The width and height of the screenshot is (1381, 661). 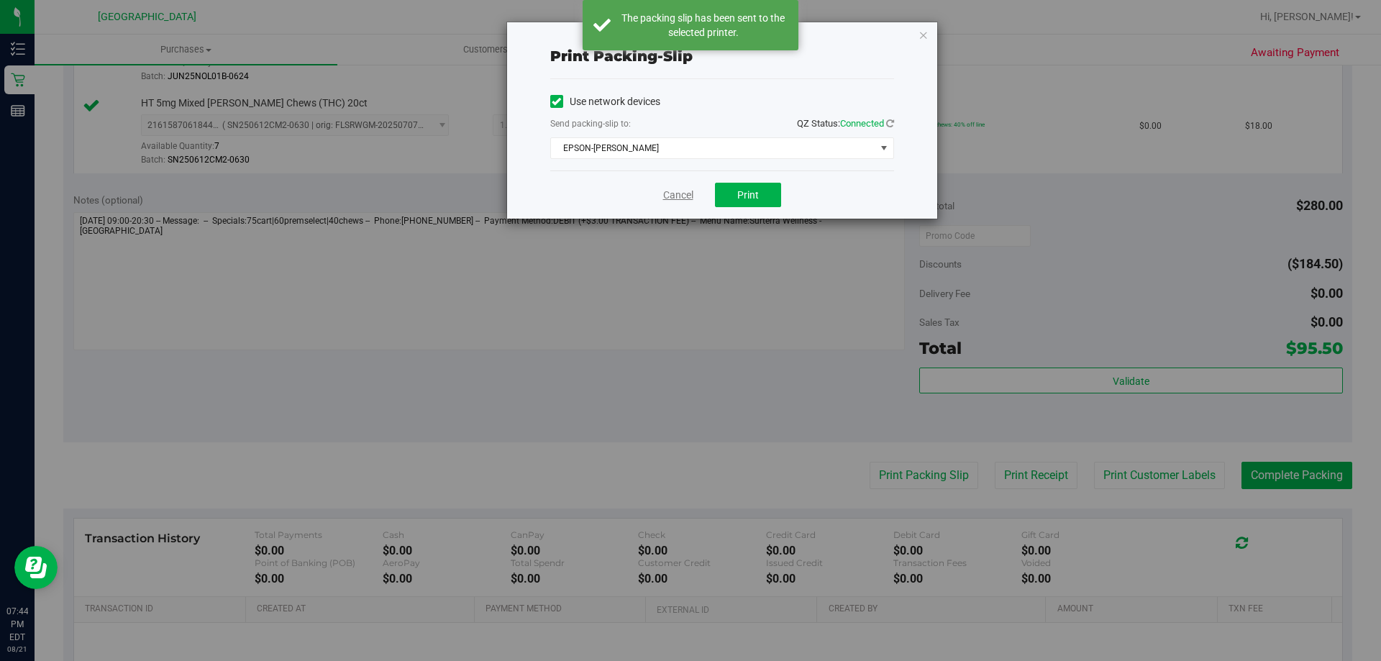 What do you see at coordinates (748, 195) in the screenshot?
I see `span: Print` at bounding box center [748, 195].